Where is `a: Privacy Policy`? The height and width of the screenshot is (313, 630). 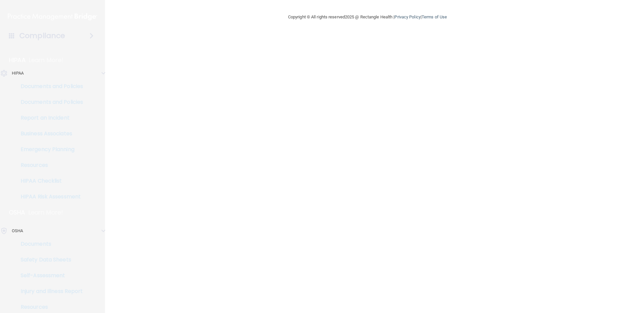 a: Privacy Policy is located at coordinates (407, 17).